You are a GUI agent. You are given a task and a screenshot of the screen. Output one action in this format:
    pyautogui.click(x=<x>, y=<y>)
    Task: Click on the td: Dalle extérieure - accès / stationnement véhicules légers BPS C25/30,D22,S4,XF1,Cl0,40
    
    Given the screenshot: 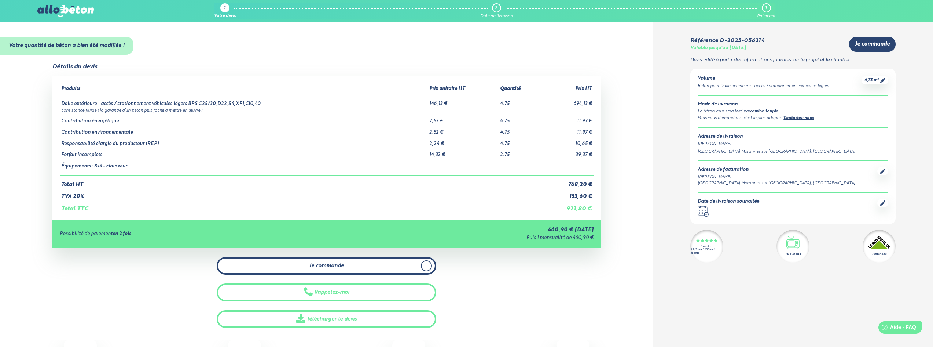 What is the action you would take?
    pyautogui.click(x=244, y=101)
    